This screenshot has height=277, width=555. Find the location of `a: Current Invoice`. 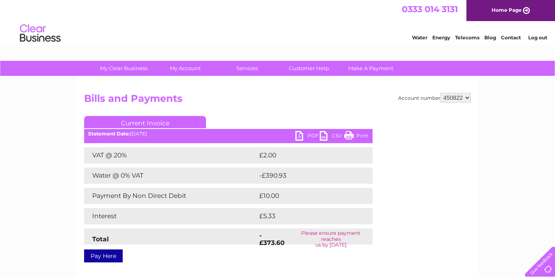

a: Current Invoice is located at coordinates (145, 122).